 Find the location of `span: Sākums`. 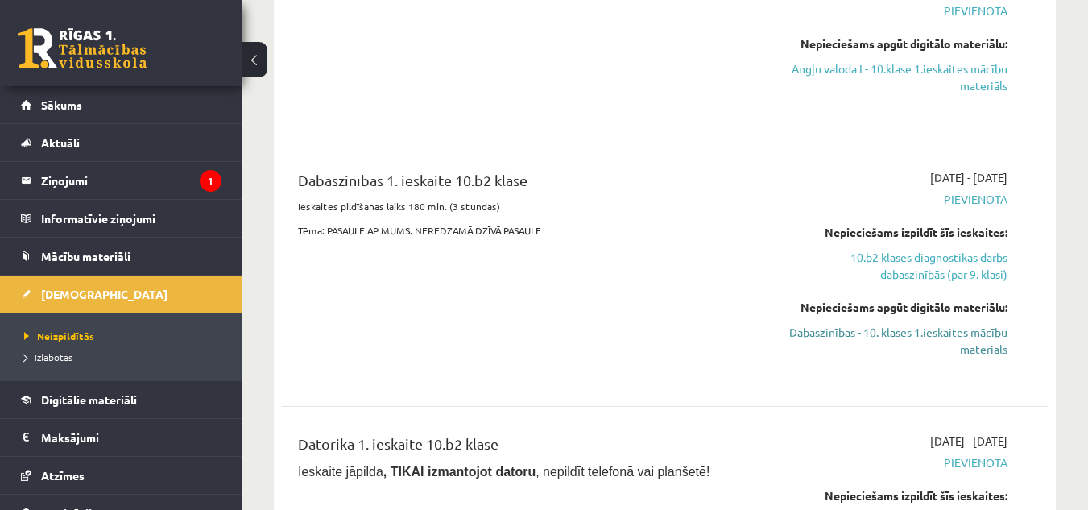

span: Sākums is located at coordinates (61, 105).